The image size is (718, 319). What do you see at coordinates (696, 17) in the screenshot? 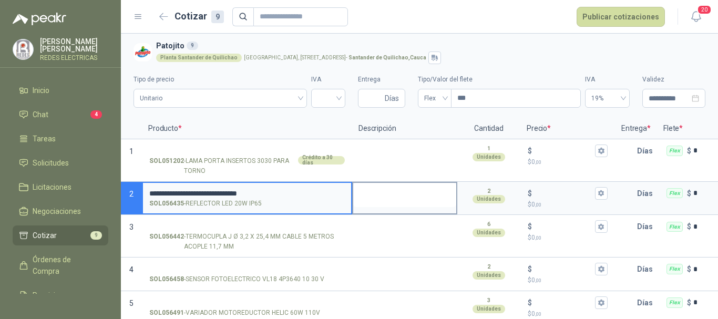
I see `button: 20` at bounding box center [696, 17].